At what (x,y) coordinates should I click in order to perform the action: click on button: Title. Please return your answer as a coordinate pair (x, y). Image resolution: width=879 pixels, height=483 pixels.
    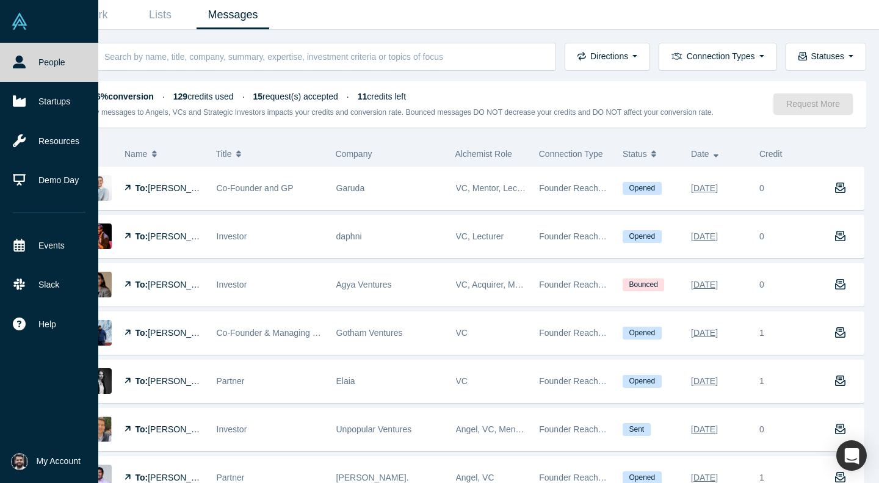
    Looking at the image, I should click on (269, 154).